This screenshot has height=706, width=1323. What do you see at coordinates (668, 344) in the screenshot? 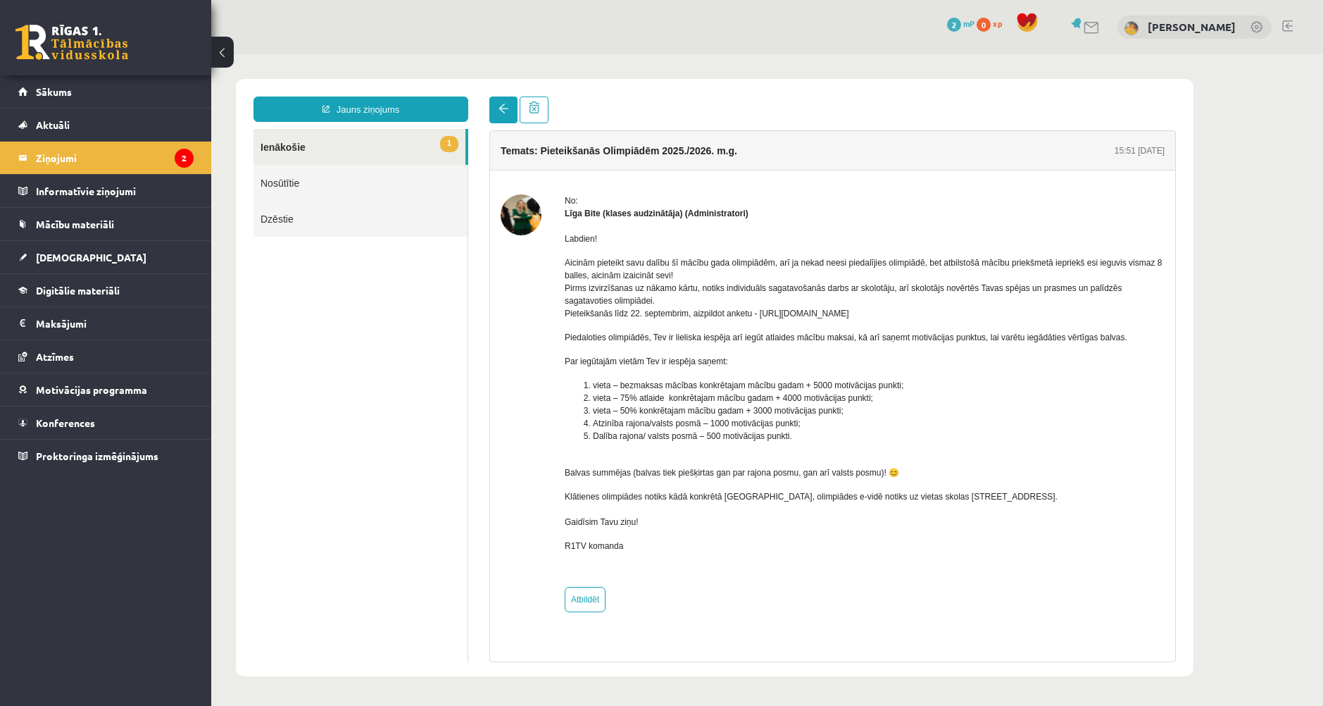
I see `li: vieta – 75% atlaide konkrētajam mācību gadam + 4000 motivācijas punkti;` at bounding box center [668, 344].